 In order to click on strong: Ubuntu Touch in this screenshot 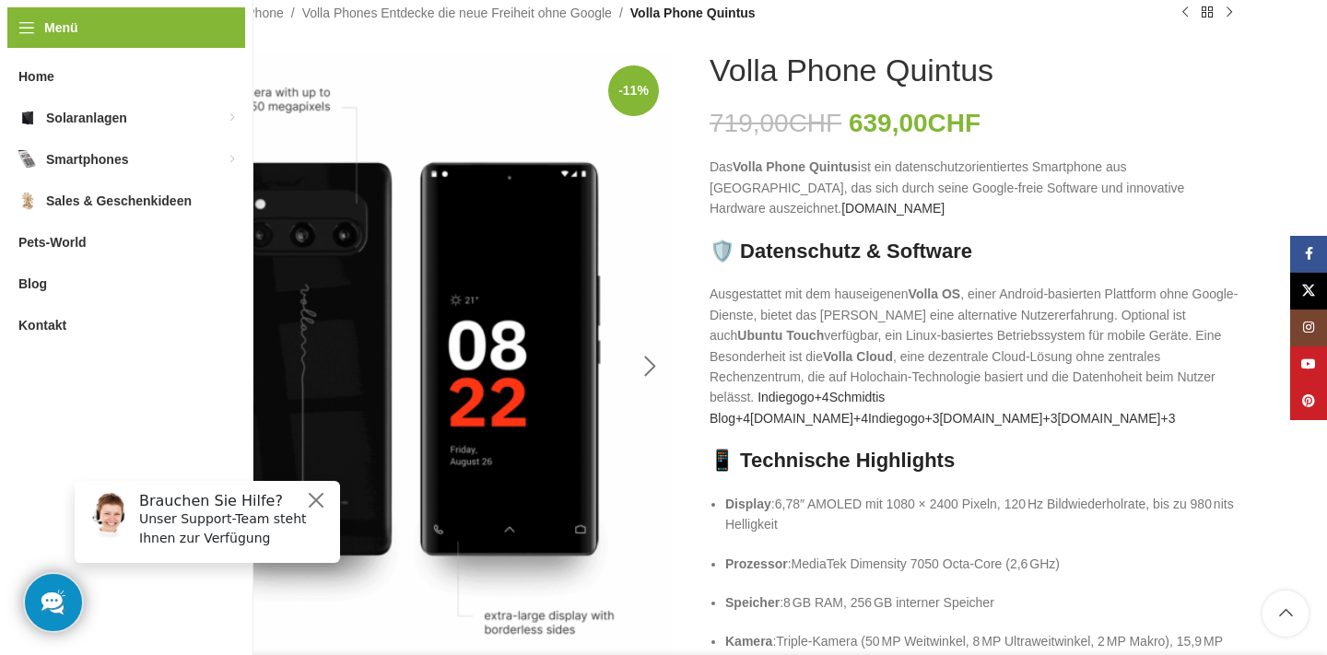, I will do `click(781, 336)`.